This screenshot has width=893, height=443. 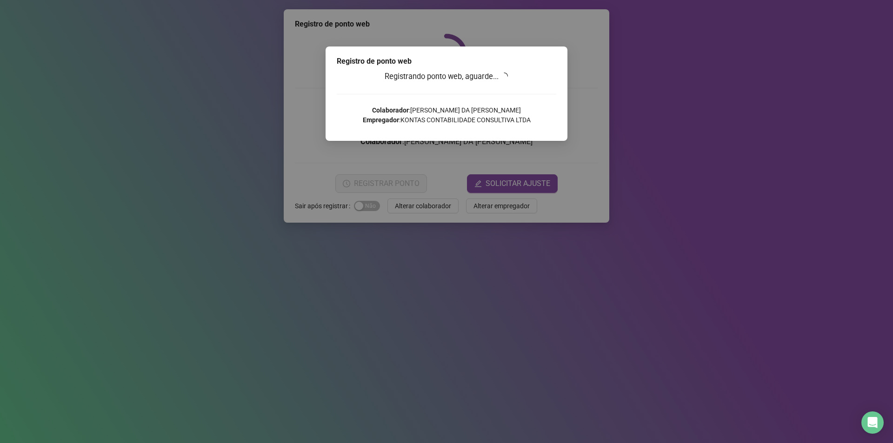 I want to click on span: loading, so click(x=505, y=76).